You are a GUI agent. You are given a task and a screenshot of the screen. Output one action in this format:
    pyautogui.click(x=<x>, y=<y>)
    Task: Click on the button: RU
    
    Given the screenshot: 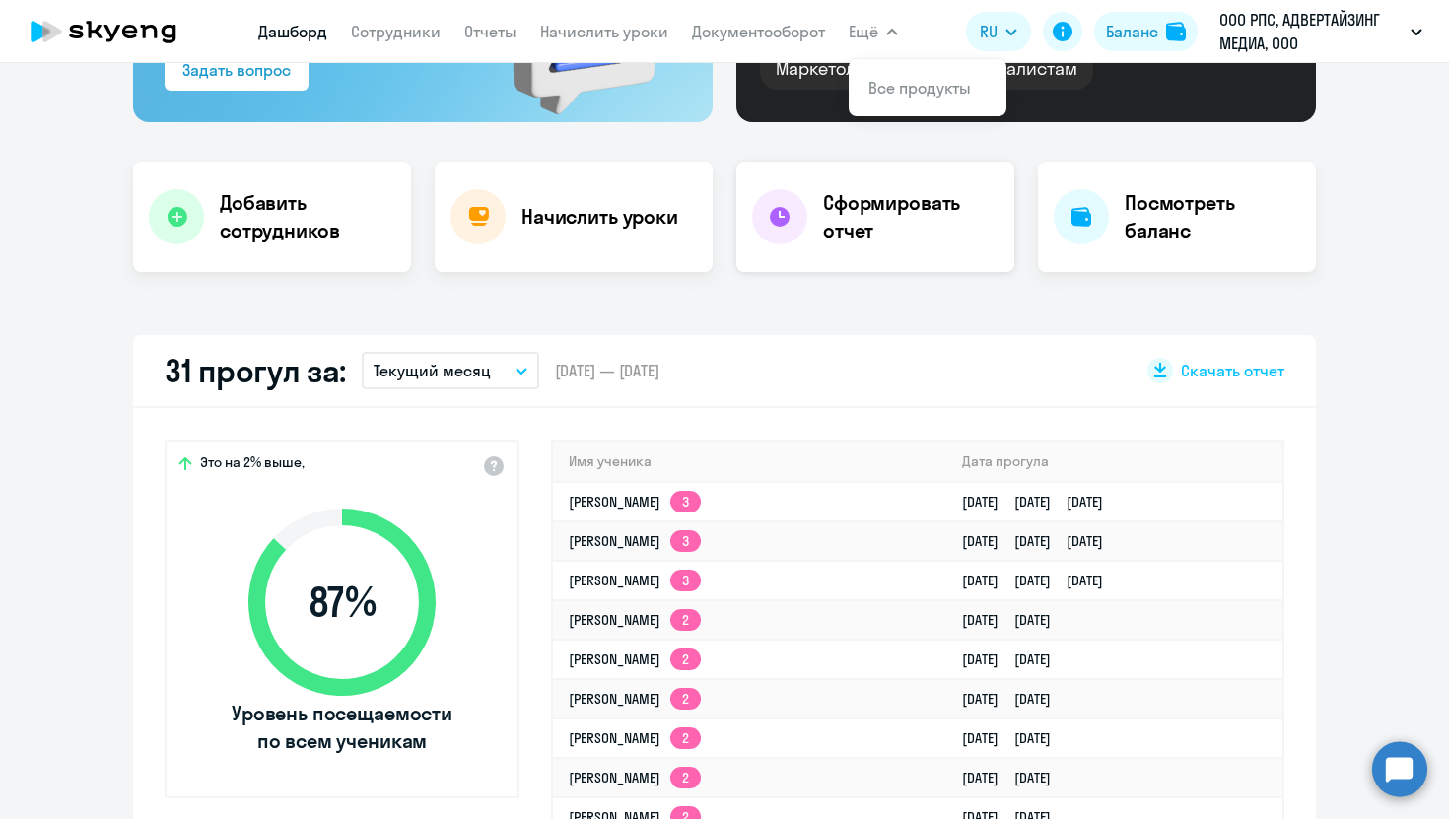 What is the action you would take?
    pyautogui.click(x=998, y=32)
    